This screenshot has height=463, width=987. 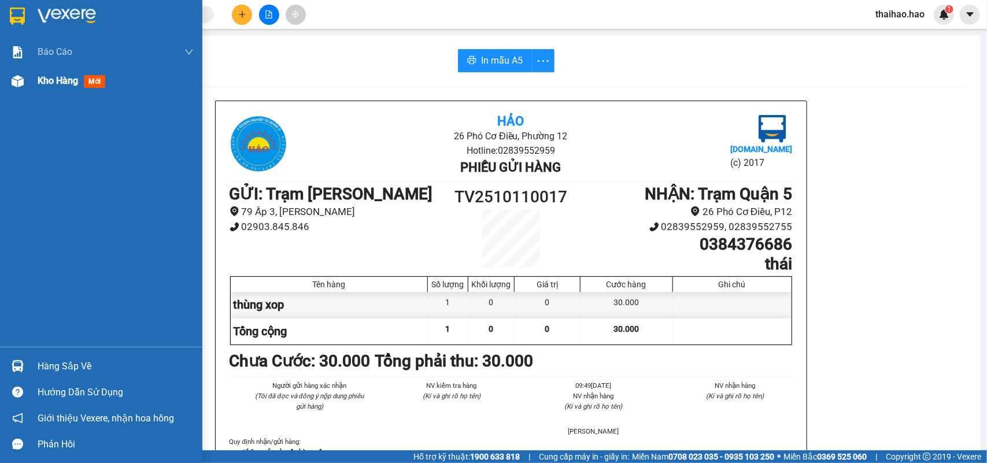 I want to click on h1: 0384376686, so click(x=686, y=245).